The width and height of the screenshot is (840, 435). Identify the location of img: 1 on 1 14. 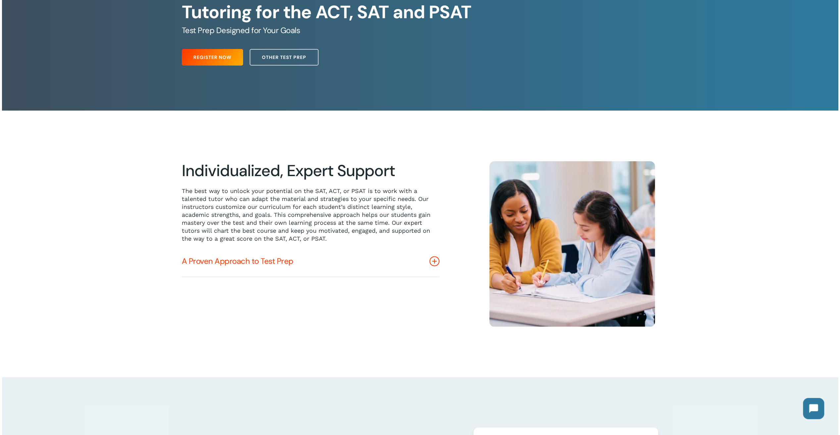
(572, 244).